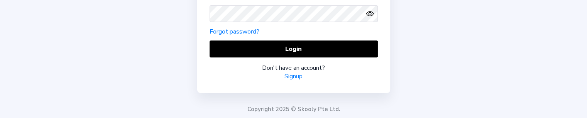  Describe the element at coordinates (234, 32) in the screenshot. I see `a: Forgot password?` at that location.